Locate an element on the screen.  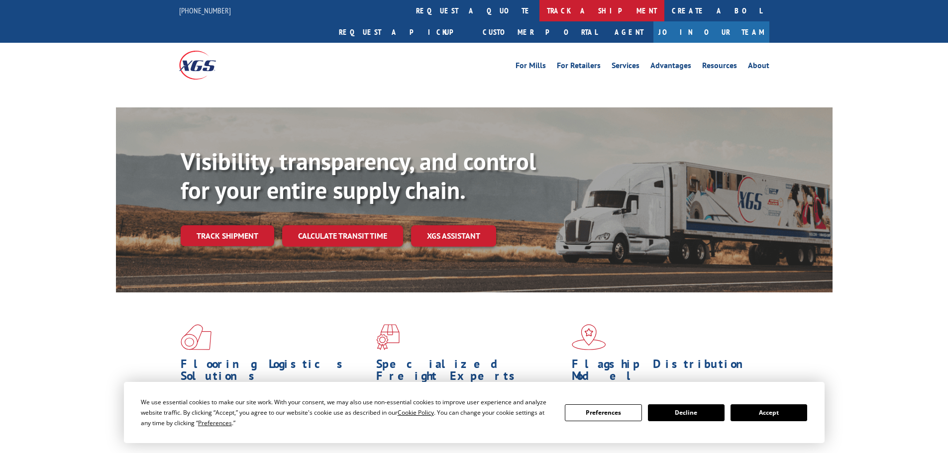
a: Resources is located at coordinates (719, 67).